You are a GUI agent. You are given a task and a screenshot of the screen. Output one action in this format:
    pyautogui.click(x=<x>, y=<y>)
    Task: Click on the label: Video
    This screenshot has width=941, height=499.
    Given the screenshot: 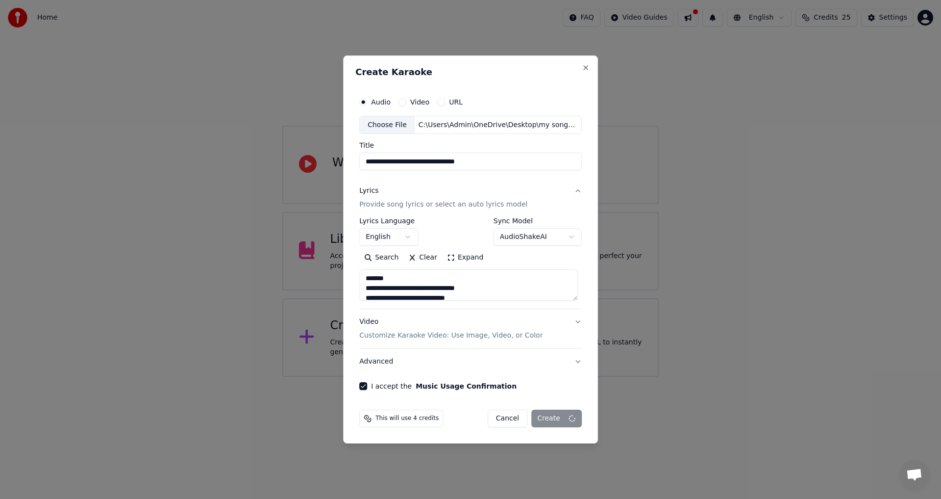 What is the action you would take?
    pyautogui.click(x=420, y=102)
    